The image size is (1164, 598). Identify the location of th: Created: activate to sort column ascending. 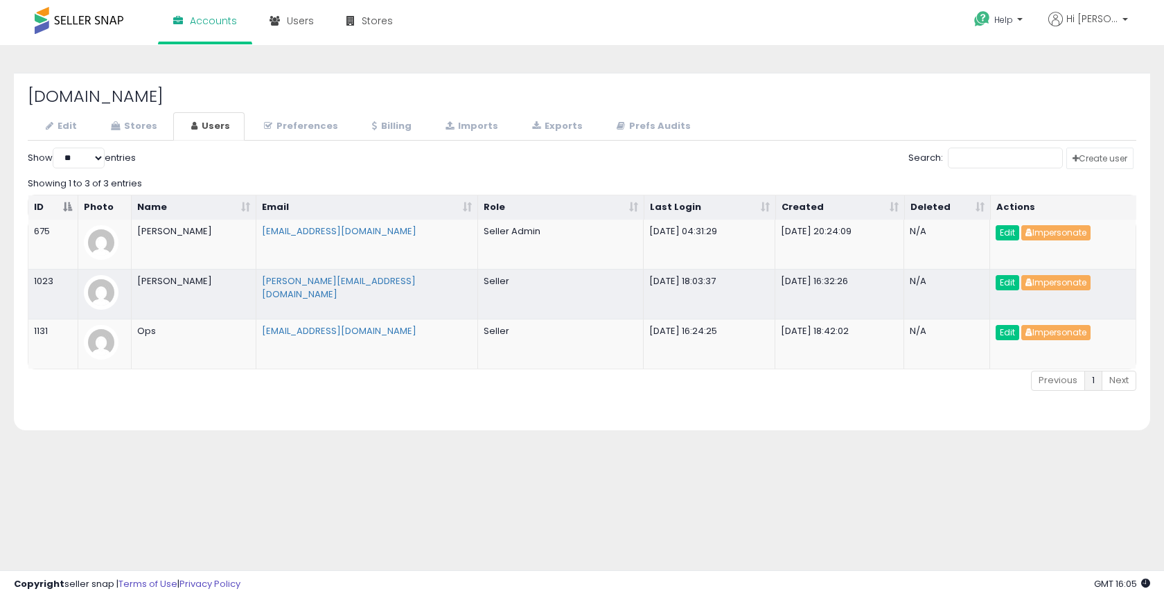
(841, 208).